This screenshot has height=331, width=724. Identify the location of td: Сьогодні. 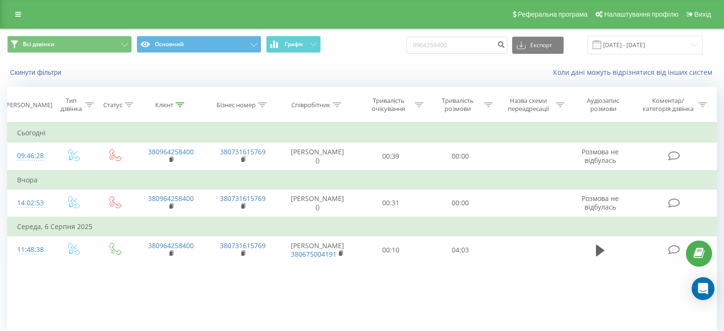
(362, 133).